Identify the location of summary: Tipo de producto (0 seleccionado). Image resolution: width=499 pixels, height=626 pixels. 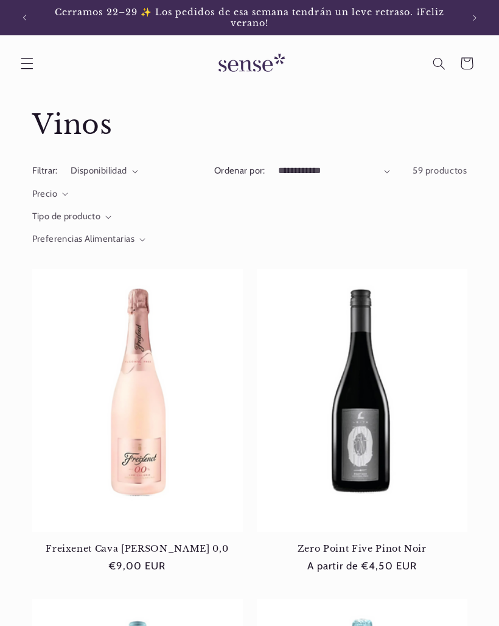
(72, 217).